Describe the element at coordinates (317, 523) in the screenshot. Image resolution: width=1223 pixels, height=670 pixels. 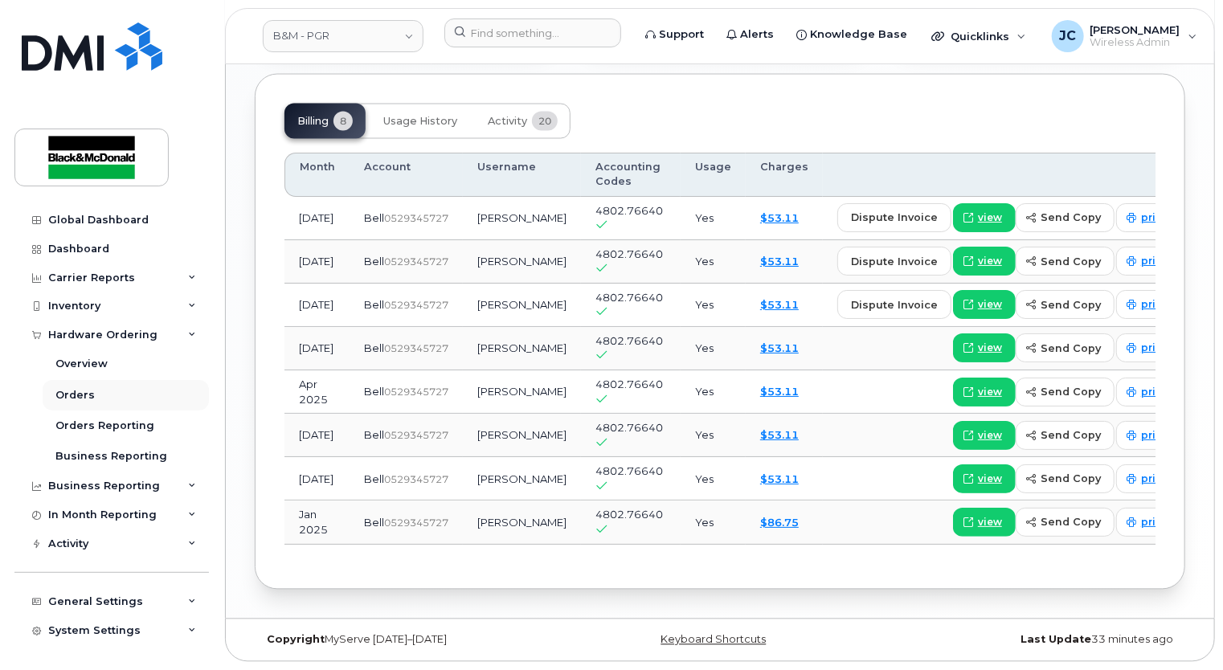
I see `td: Jan 2025` at that location.